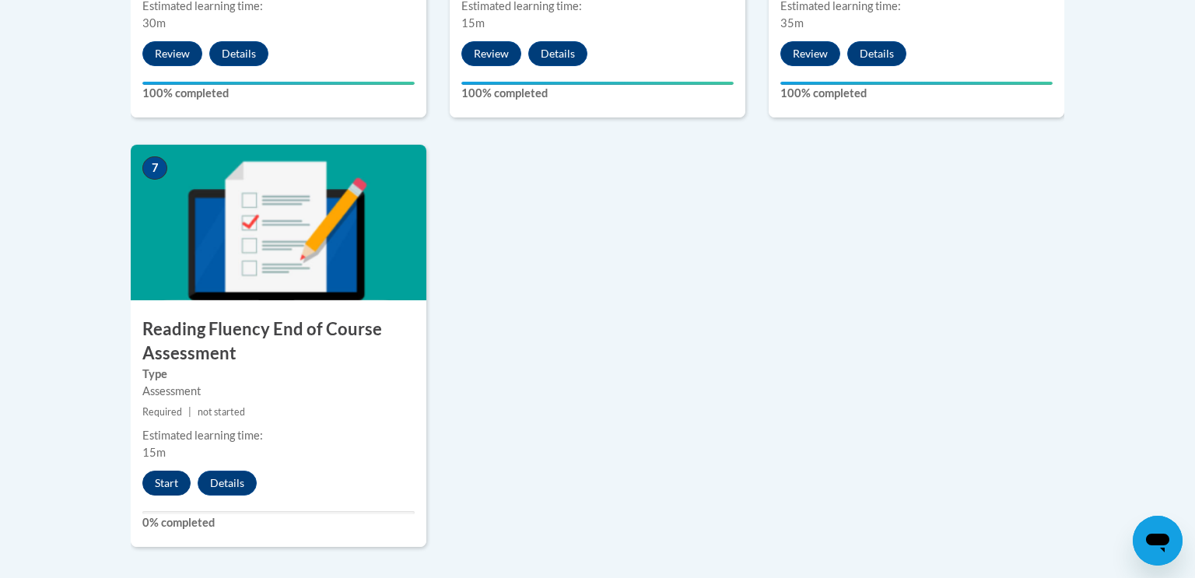 The image size is (1195, 578). Describe the element at coordinates (278, 222) in the screenshot. I see `img: Course Image` at that location.